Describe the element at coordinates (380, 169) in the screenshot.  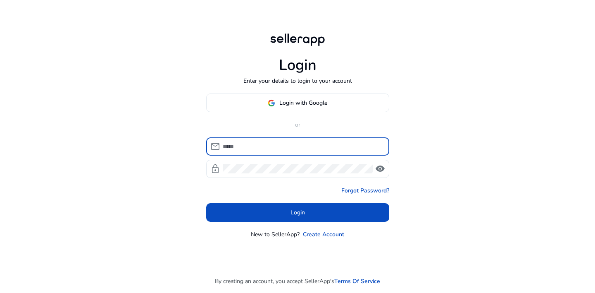
I see `span: visibility` at that location.